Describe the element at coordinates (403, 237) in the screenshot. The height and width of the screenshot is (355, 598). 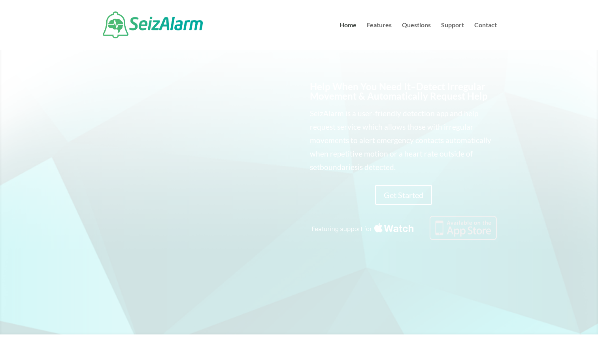
I see `a: Featuring seizure detection support for the Apple Watch` at that location.